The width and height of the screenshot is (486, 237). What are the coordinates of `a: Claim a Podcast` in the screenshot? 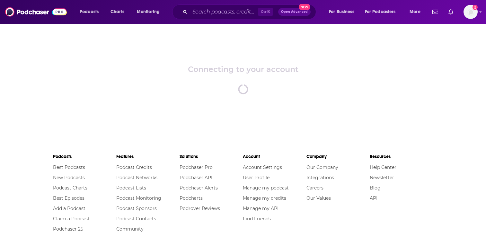 It's located at (71, 219).